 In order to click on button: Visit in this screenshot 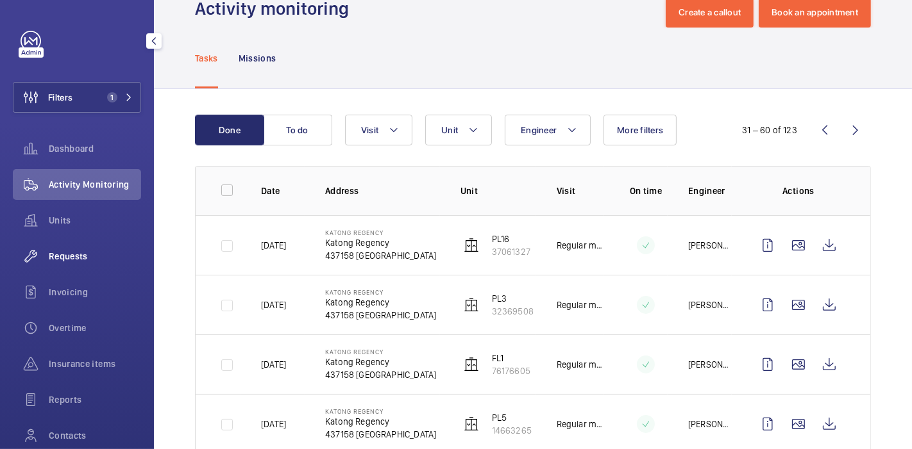, I will do `click(378, 130)`.